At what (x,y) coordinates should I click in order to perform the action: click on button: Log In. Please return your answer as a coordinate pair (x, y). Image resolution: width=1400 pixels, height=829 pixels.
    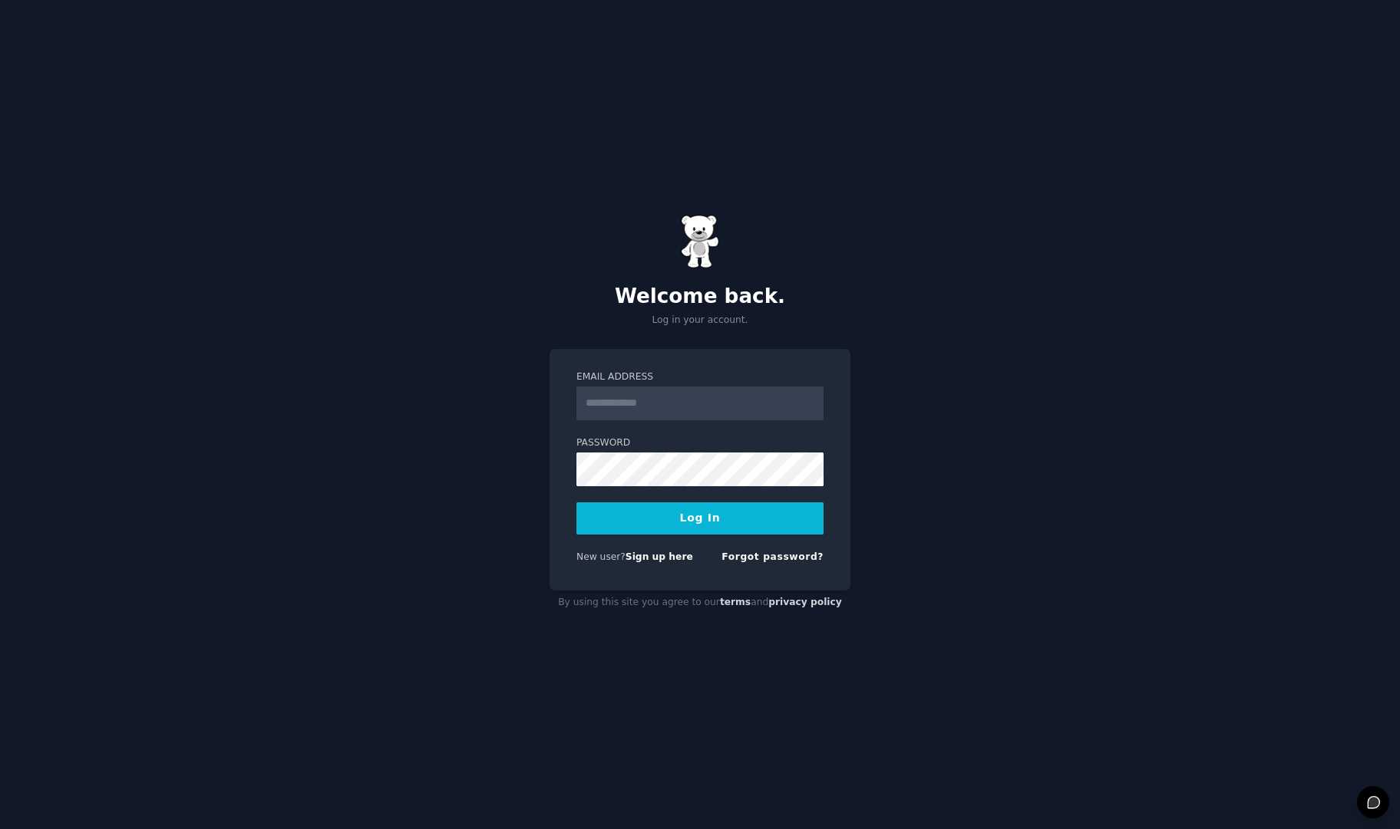
    Looking at the image, I should click on (700, 519).